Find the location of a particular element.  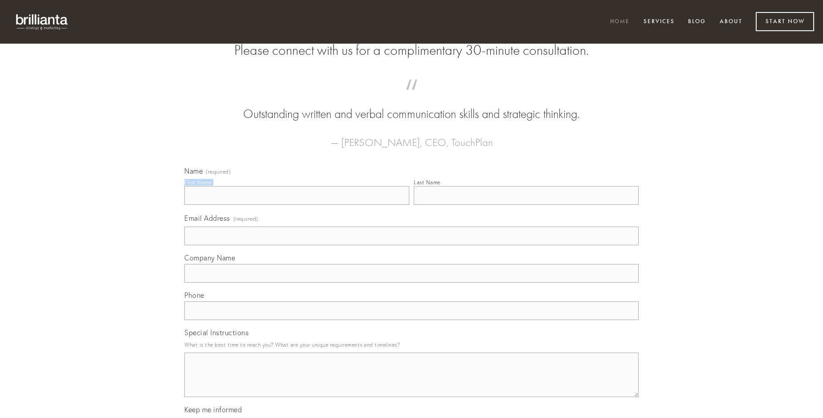

p: What is the best time to reach you? What are your unique requirements and timelines? is located at coordinates (412, 345).